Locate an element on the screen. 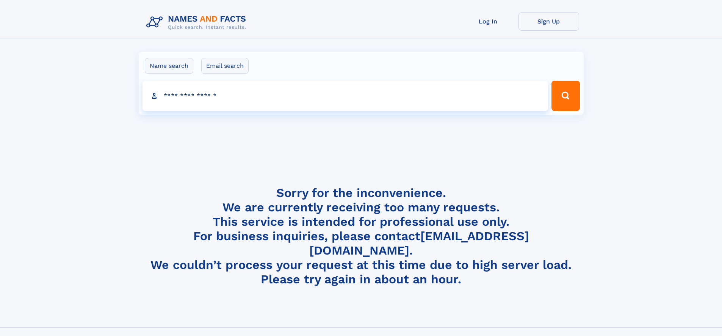  label: Name search is located at coordinates (169, 66).